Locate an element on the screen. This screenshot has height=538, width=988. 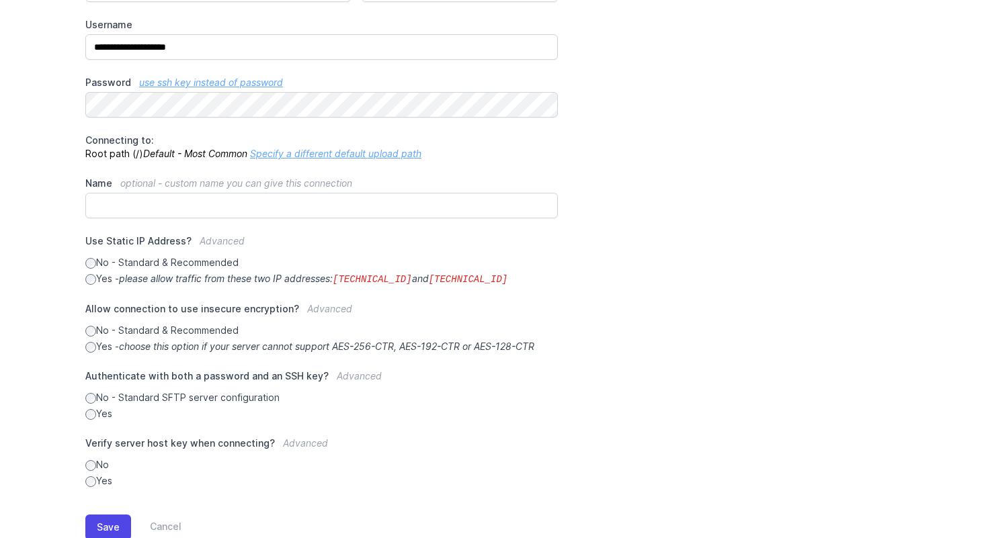
input: No - Standard SFTP server configuration is located at coordinates (91, 398).